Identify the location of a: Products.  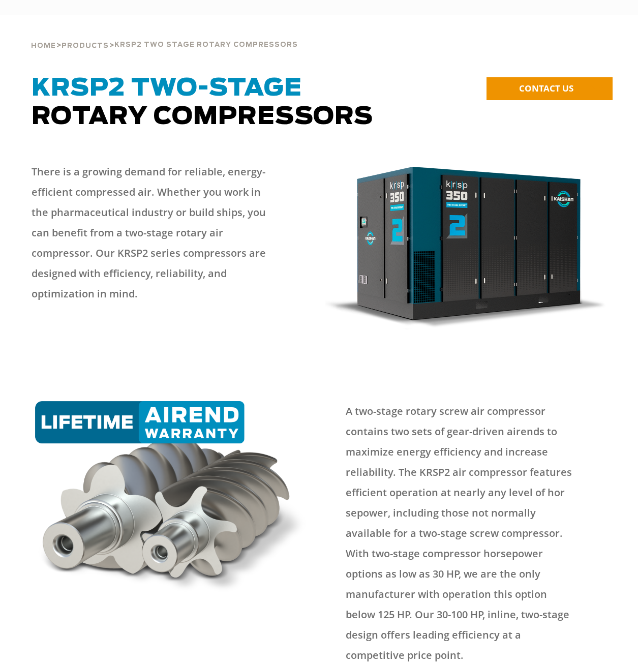
(85, 45).